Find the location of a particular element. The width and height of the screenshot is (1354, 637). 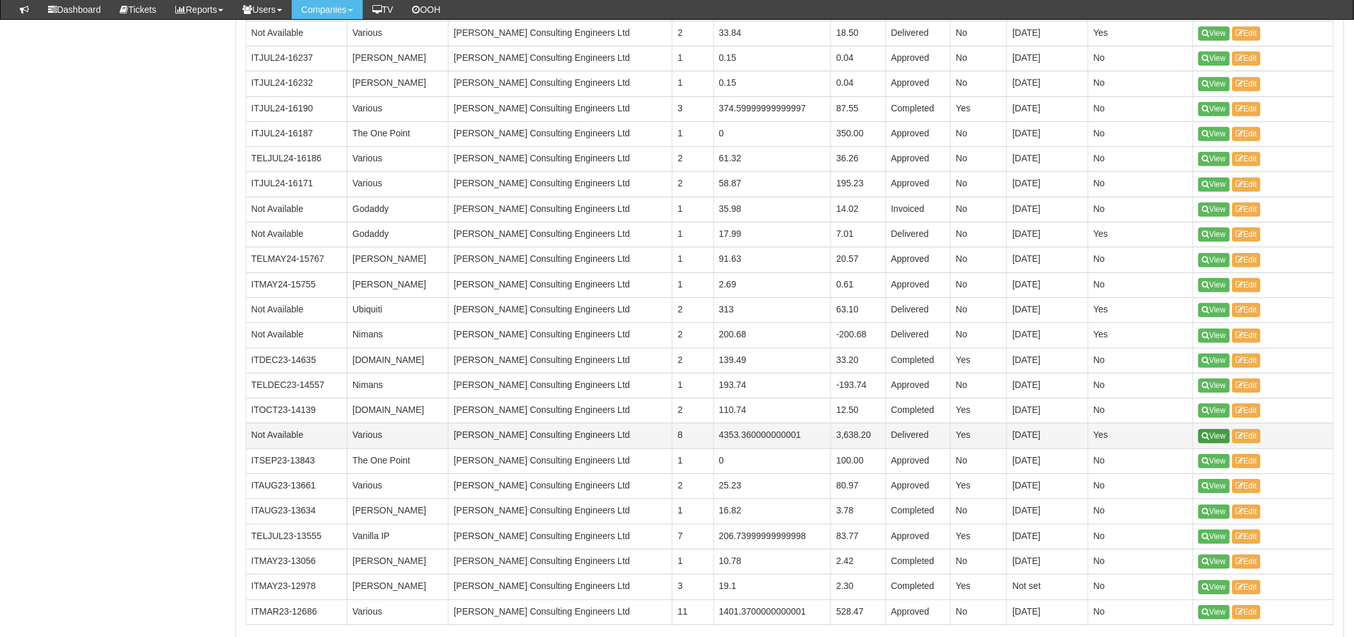

td: 195.23 is located at coordinates (859, 184).